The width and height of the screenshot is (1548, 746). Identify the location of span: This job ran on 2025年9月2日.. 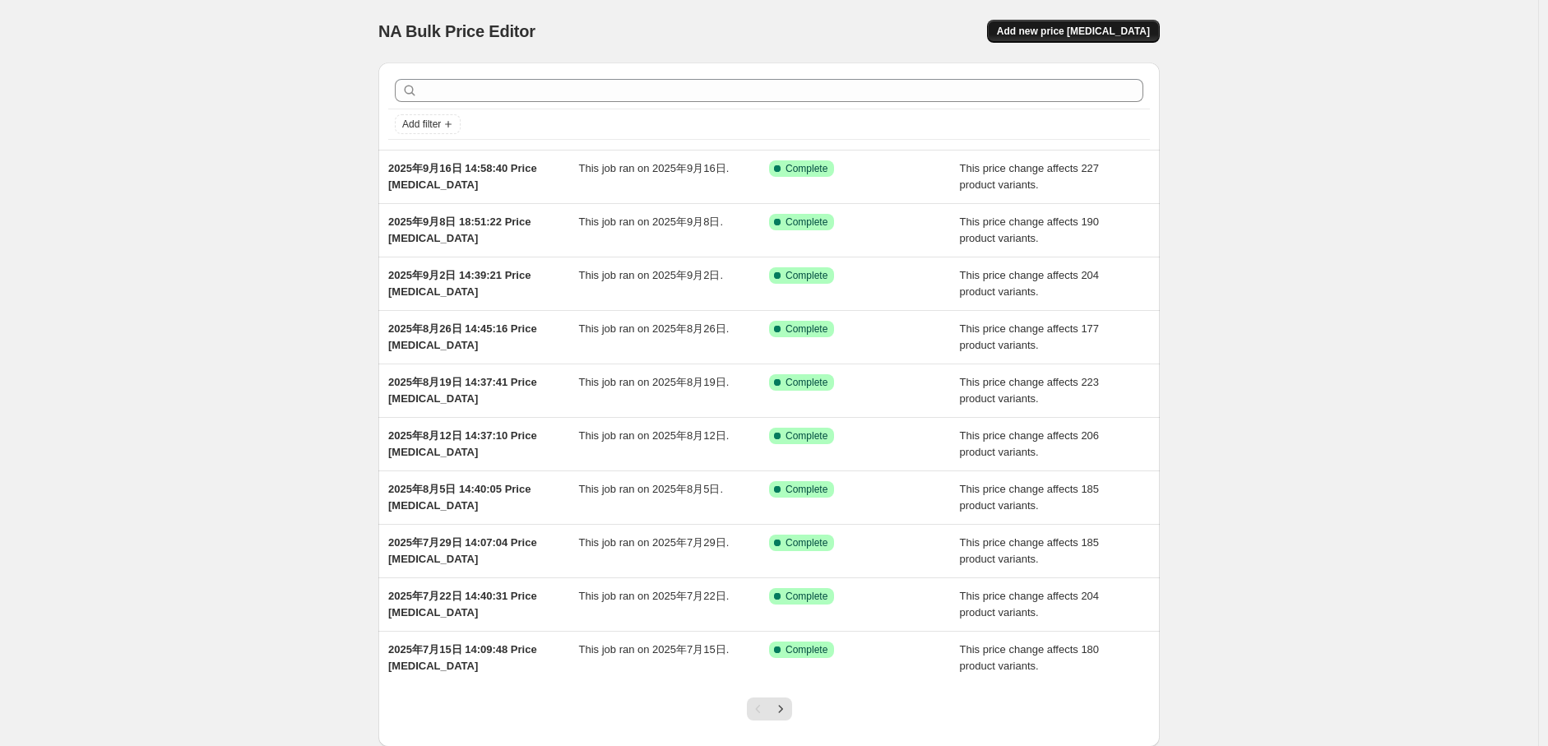
(651, 275).